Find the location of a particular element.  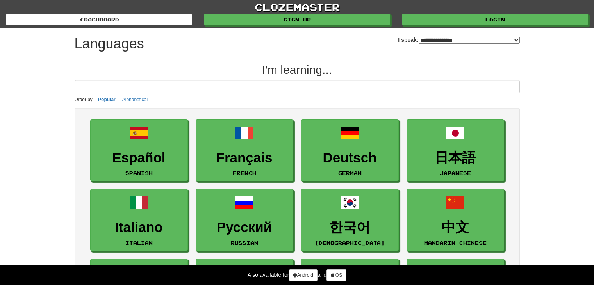

a: Android is located at coordinates (303, 275).